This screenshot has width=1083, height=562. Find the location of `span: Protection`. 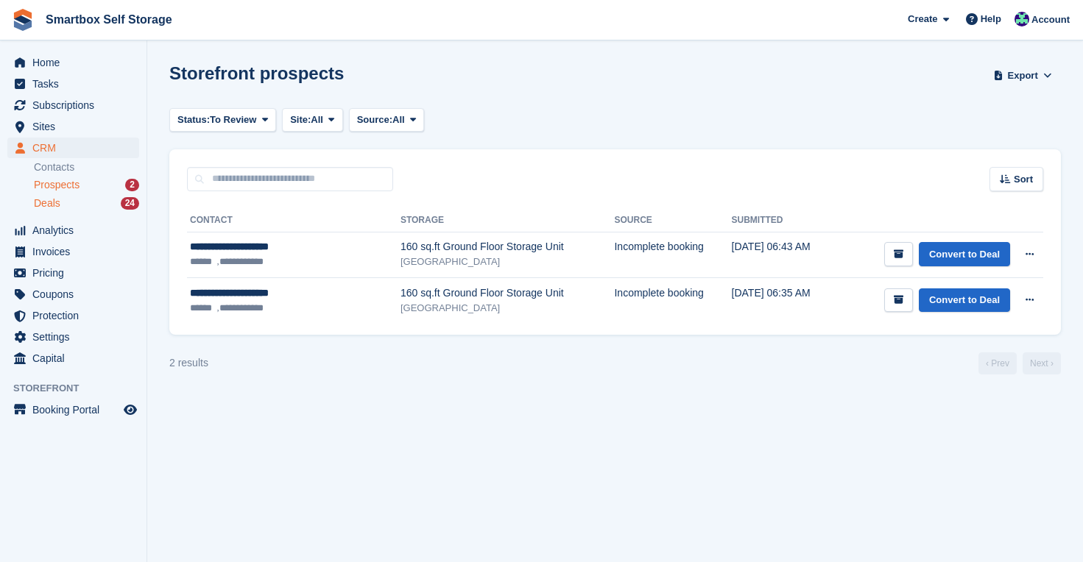

span: Protection is located at coordinates (77, 316).